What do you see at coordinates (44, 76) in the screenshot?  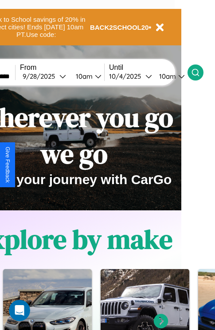 I see `button: 9/28/2025` at bounding box center [44, 76].